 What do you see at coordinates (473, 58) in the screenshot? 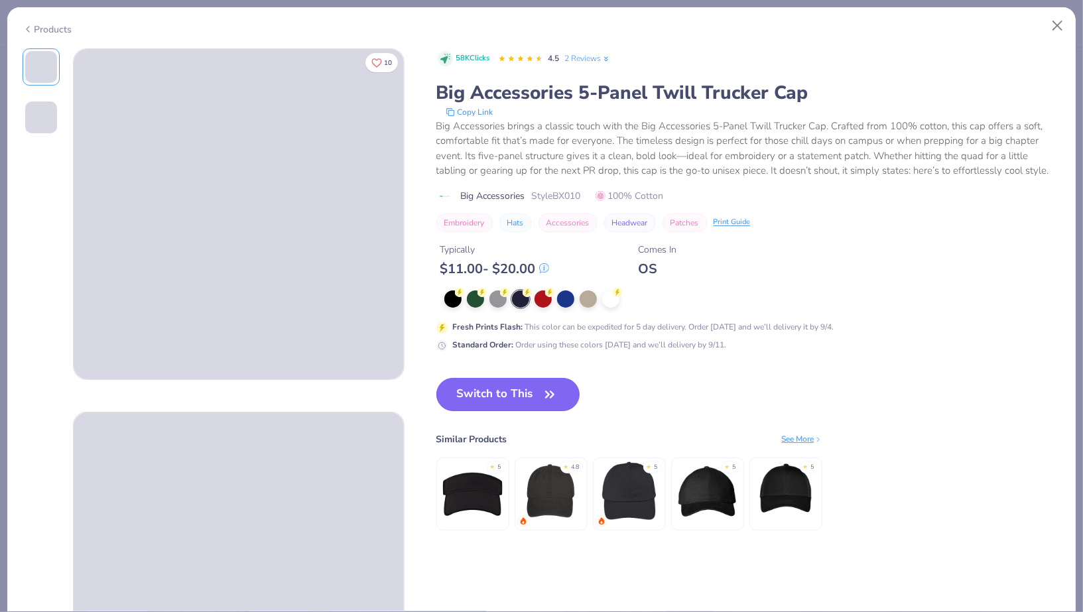
I see `span: 58K Clicks` at bounding box center [473, 58].